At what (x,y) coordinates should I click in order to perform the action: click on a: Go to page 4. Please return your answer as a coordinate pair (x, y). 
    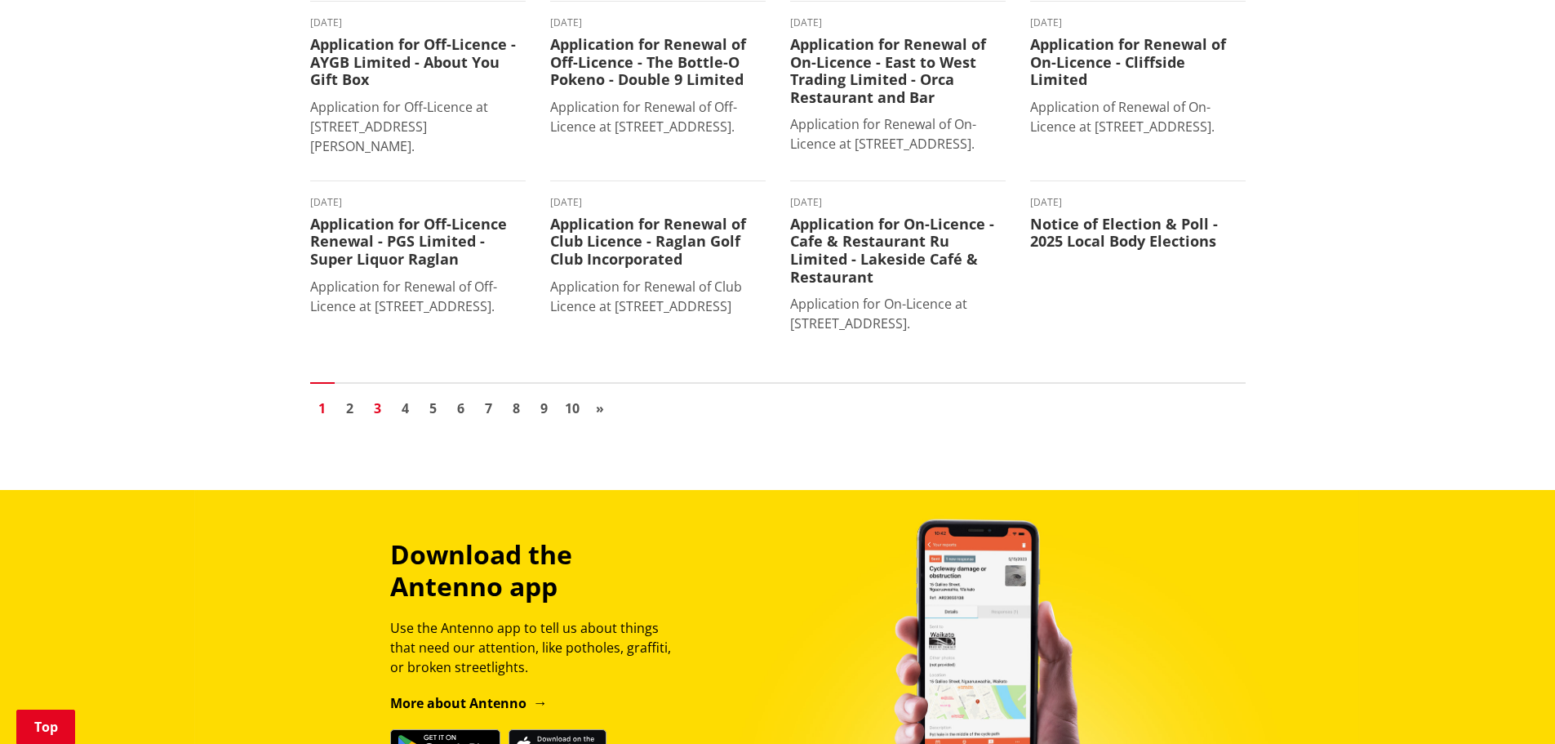
    Looking at the image, I should click on (406, 408).